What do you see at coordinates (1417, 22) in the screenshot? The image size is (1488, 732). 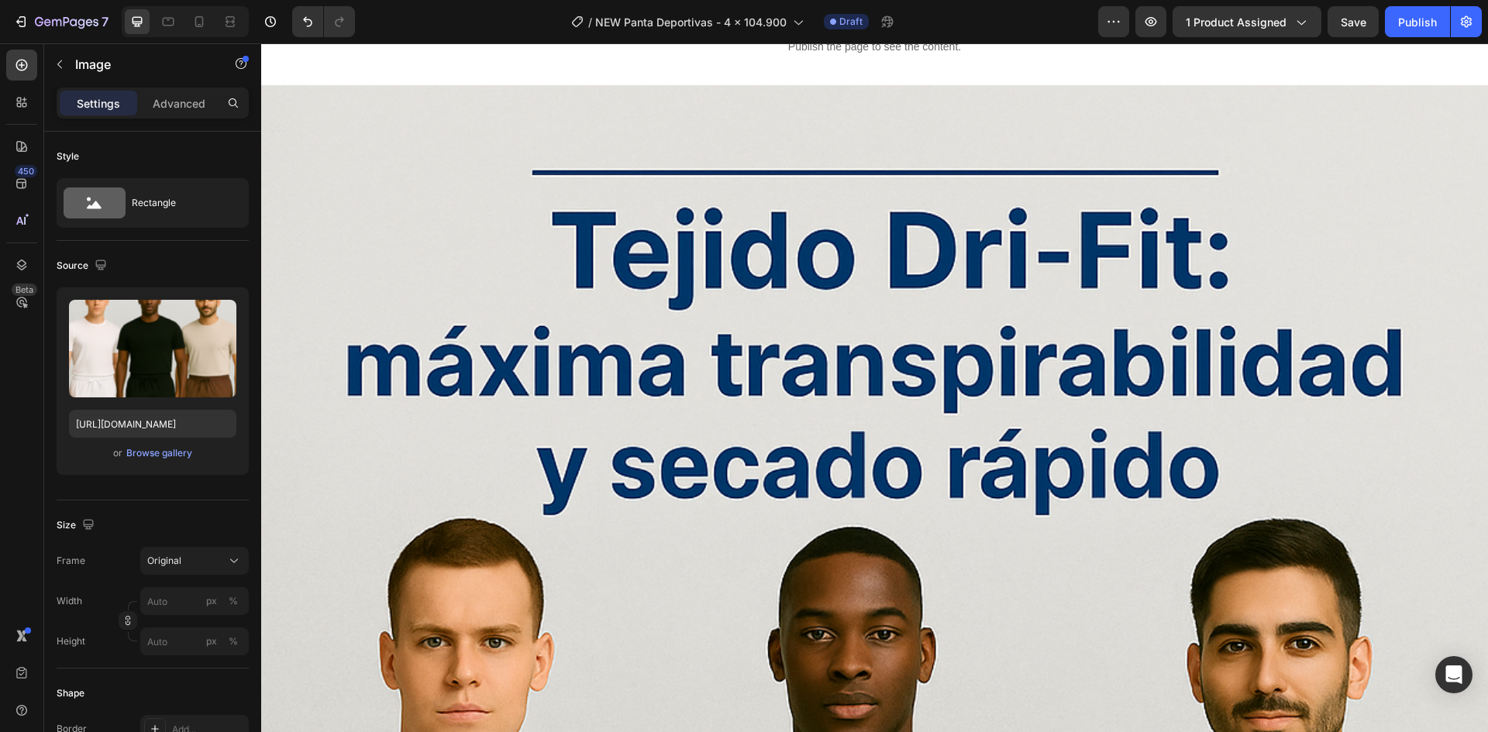 I see `div: Publish` at bounding box center [1417, 22].